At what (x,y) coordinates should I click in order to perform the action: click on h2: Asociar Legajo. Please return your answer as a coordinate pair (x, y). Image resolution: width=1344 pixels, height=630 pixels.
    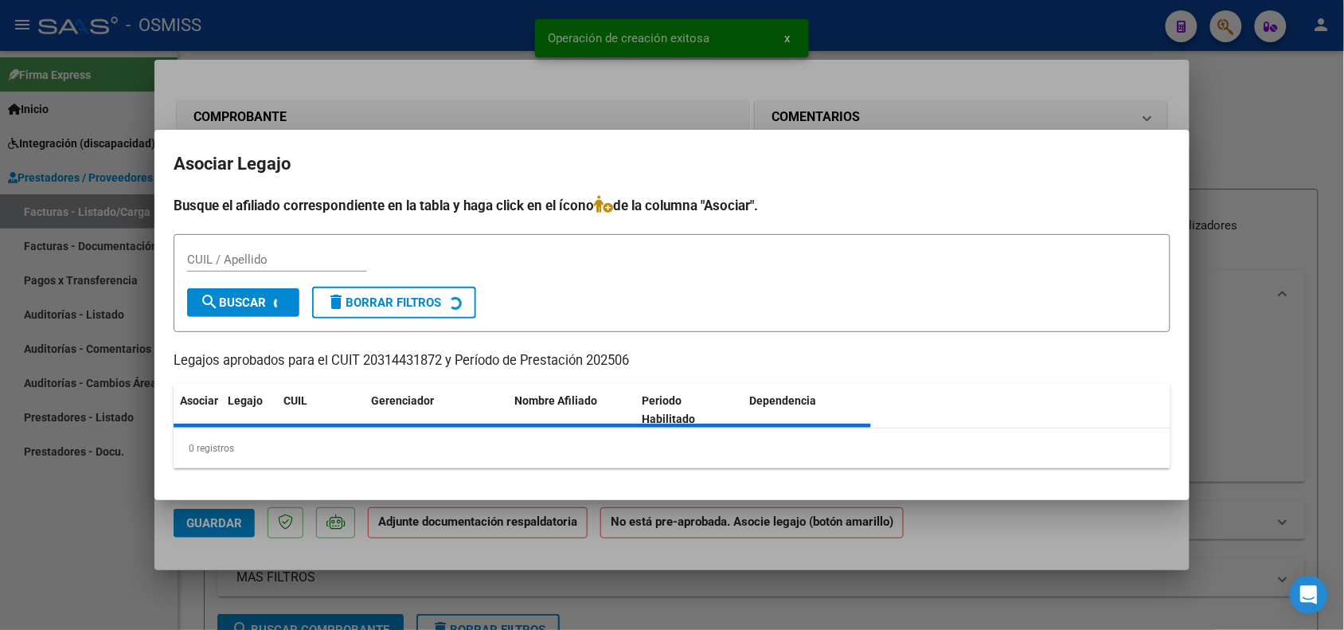
    Looking at the image, I should click on (672, 164).